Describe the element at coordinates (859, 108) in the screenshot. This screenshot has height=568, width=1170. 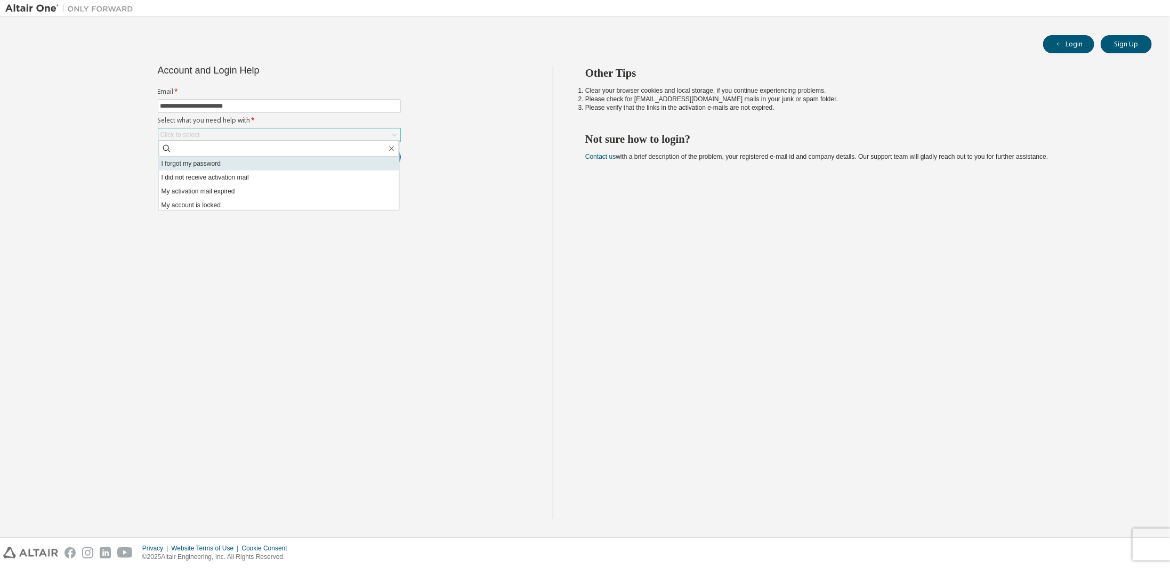
I see `li: Please verify that the links in the activation e-mails are not expired.` at that location.